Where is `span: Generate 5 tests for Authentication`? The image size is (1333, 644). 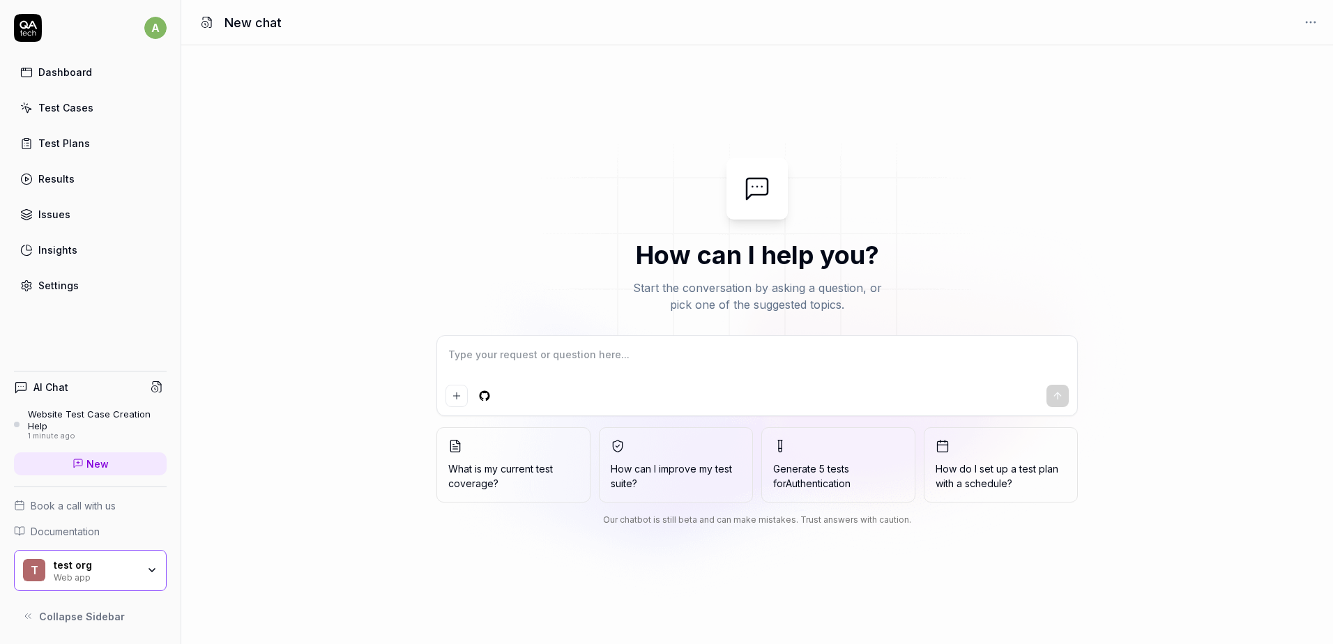 span: Generate 5 tests for Authentication is located at coordinates (812, 476).